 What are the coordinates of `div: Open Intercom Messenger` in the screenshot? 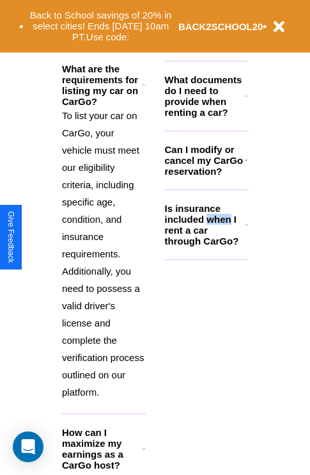 It's located at (28, 446).